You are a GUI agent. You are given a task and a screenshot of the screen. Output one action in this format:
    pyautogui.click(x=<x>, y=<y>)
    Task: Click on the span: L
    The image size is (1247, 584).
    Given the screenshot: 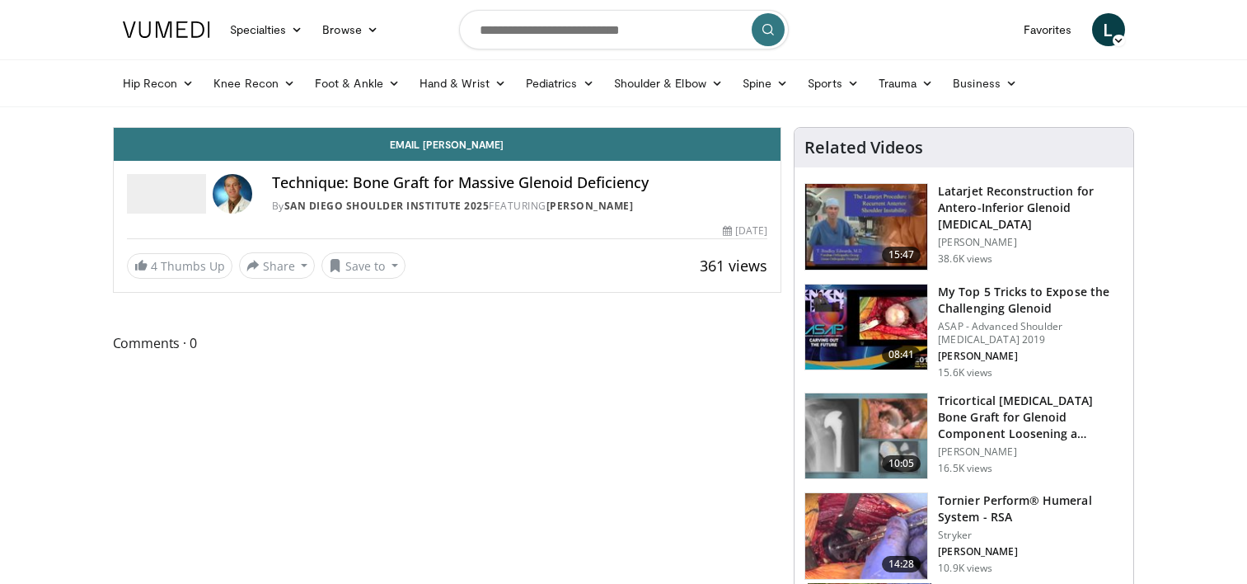 What is the action you would take?
    pyautogui.click(x=1109, y=30)
    